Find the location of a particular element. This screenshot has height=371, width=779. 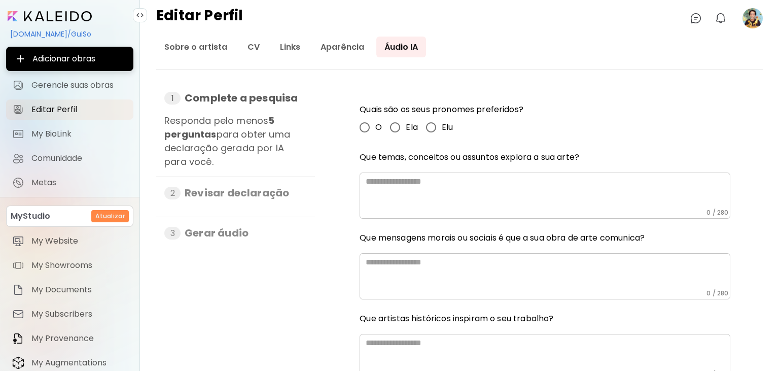

button: Adicionar obras is located at coordinates (69, 59).